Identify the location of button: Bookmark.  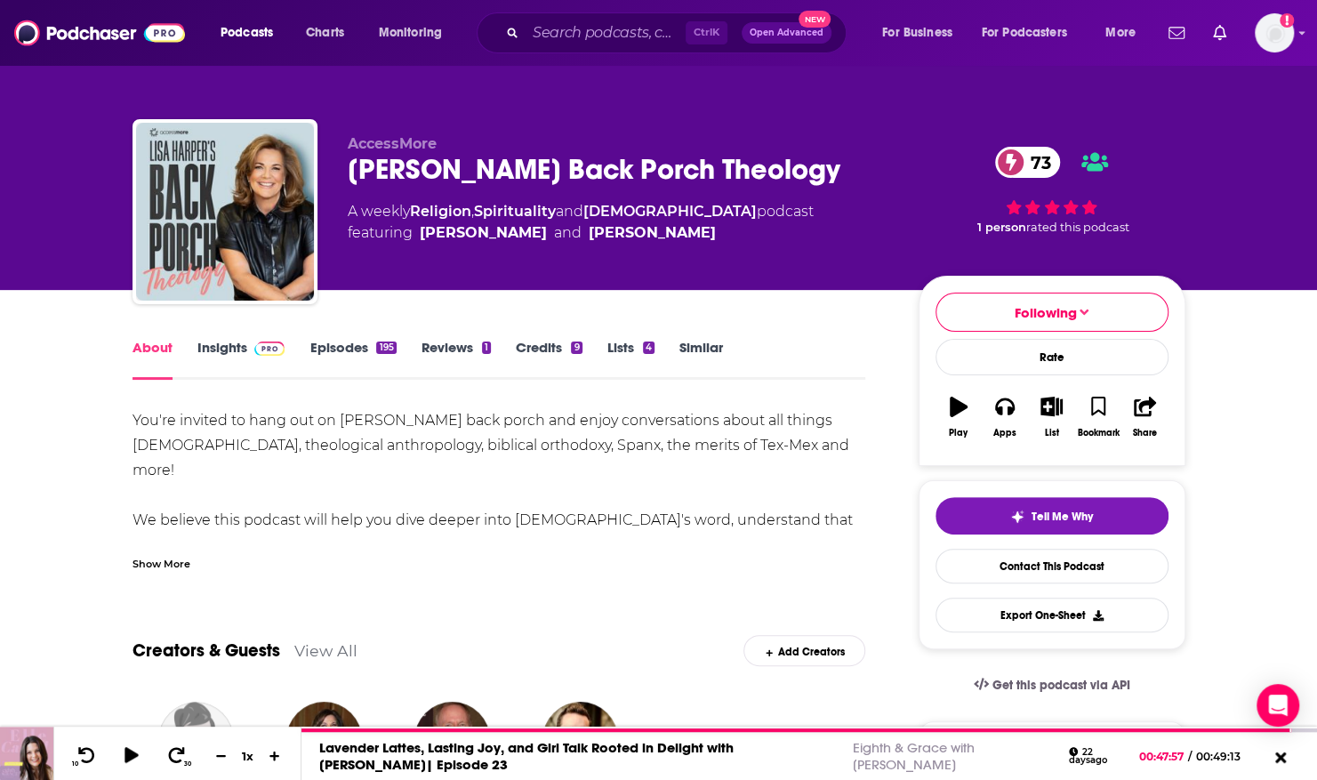
(1098, 417).